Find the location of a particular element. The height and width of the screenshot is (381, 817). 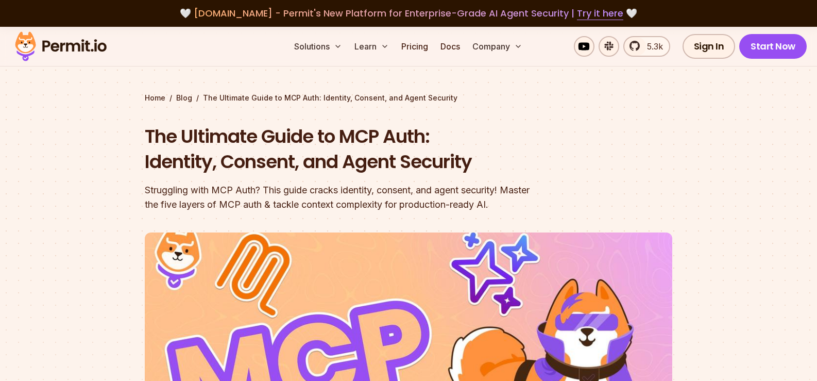

a: Home is located at coordinates (155, 98).